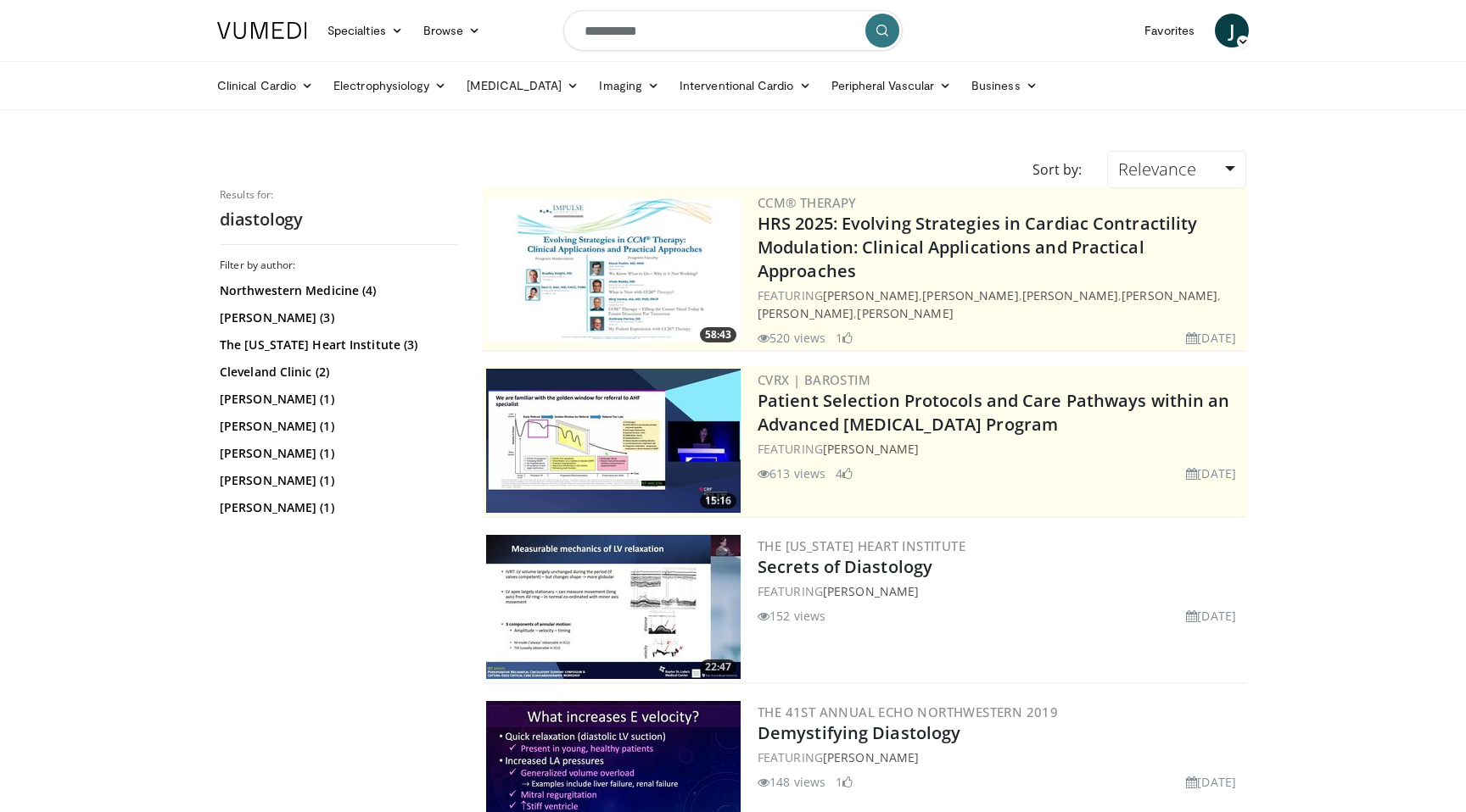 This screenshot has height=812, width=1466. What do you see at coordinates (1000, 305) in the screenshot?
I see `div: FEATURING , , , , ,` at bounding box center [1000, 305].